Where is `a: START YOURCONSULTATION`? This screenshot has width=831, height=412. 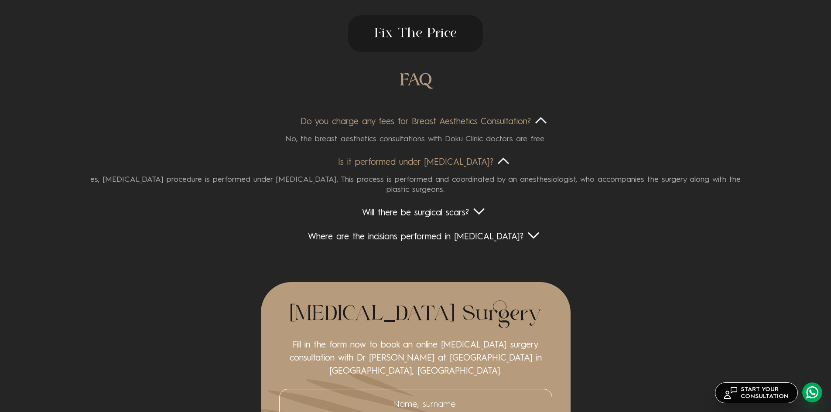
a: START YOURCONSULTATION is located at coordinates (756, 393).